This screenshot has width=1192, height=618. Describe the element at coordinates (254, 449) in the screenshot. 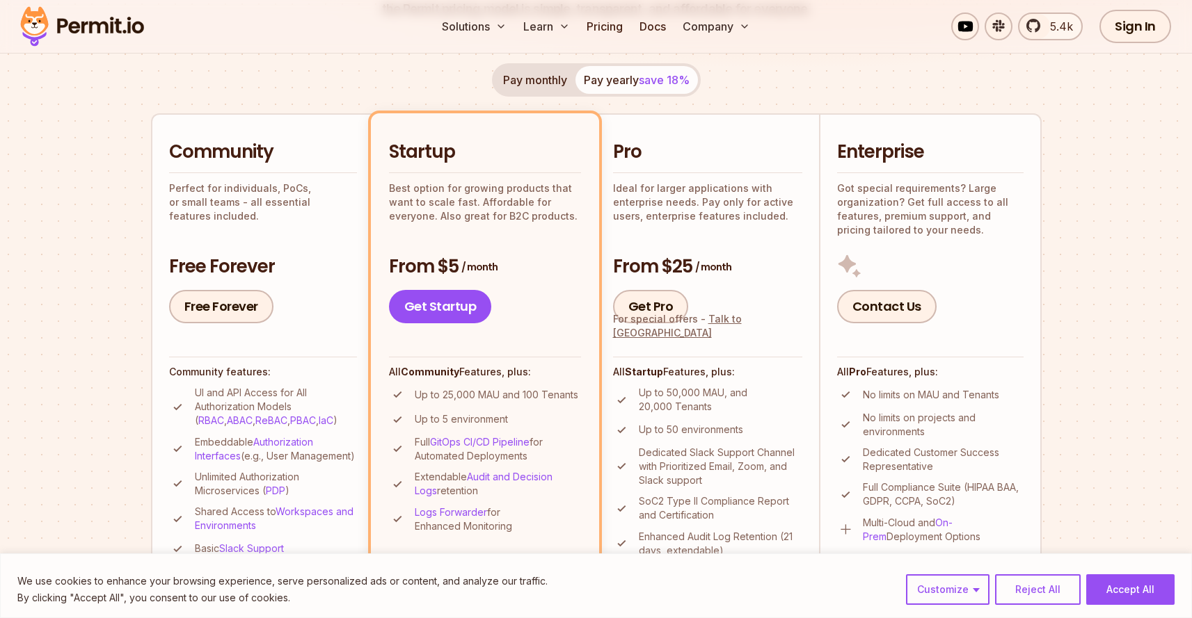

I see `a: Authorization Interfaces` at that location.